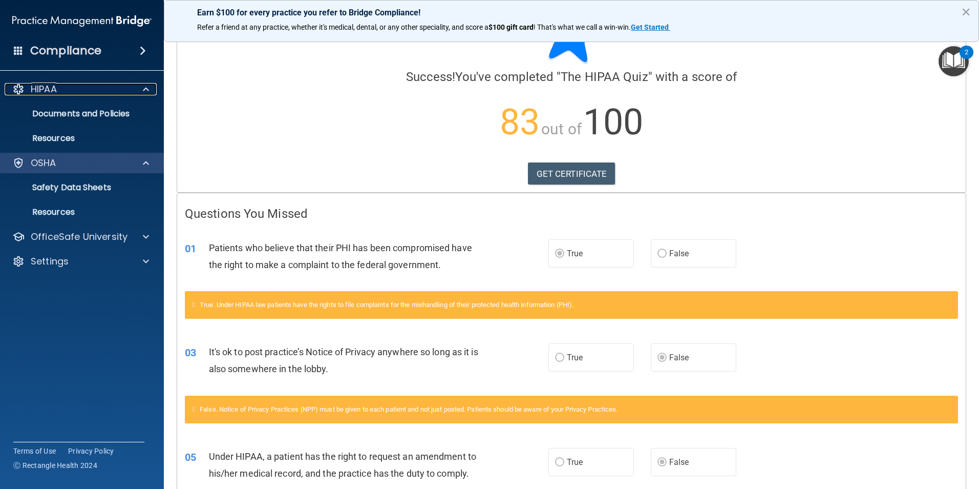 This screenshot has height=489, width=979. I want to click on h4: Questions You Missed, so click(572, 214).